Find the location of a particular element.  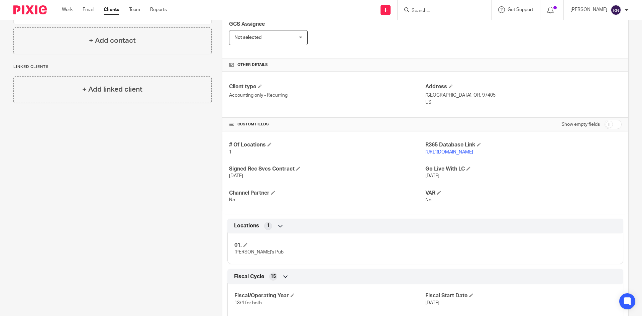

span: 13/4 for both is located at coordinates (248, 303).